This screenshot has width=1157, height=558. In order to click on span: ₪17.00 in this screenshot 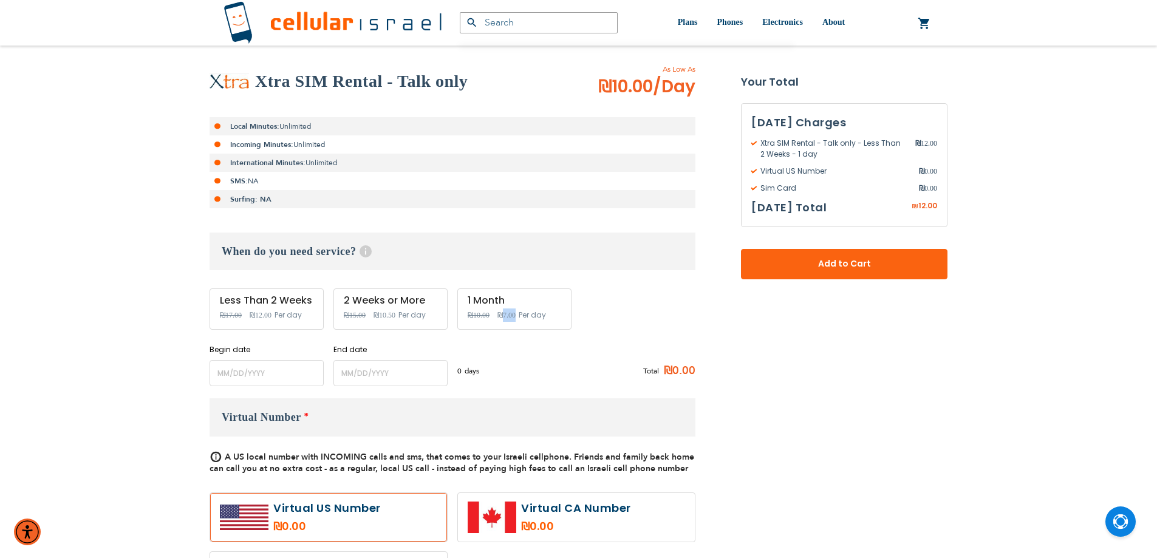, I will do `click(231, 315)`.